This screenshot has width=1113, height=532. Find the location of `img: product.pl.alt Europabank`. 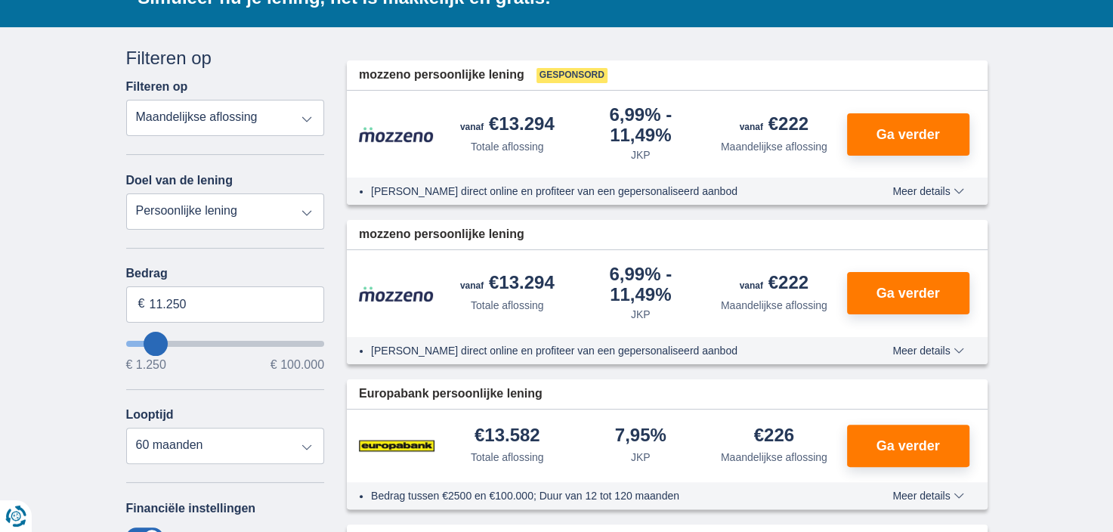

img: product.pl.alt Europabank is located at coordinates (397, 446).